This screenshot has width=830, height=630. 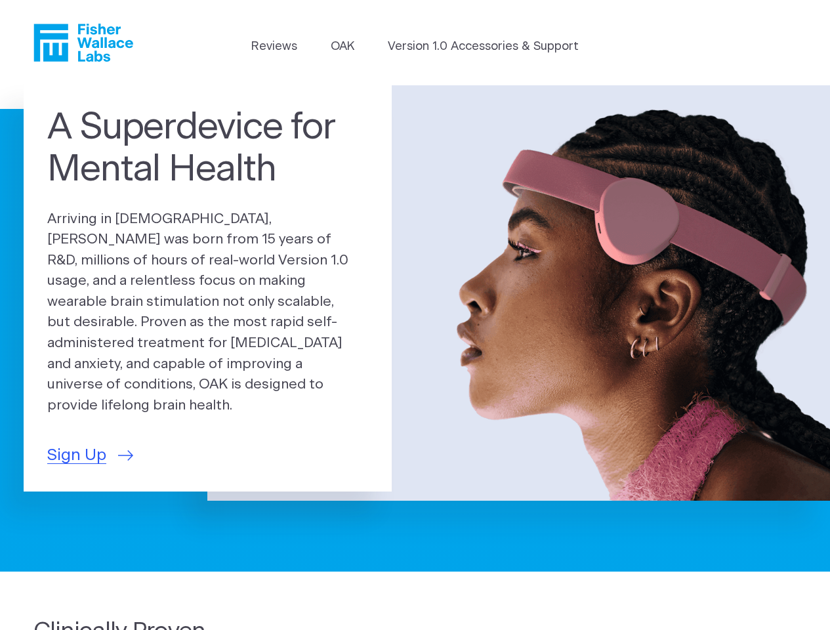 I want to click on h1: A Superdevice for Mental Health, so click(x=207, y=148).